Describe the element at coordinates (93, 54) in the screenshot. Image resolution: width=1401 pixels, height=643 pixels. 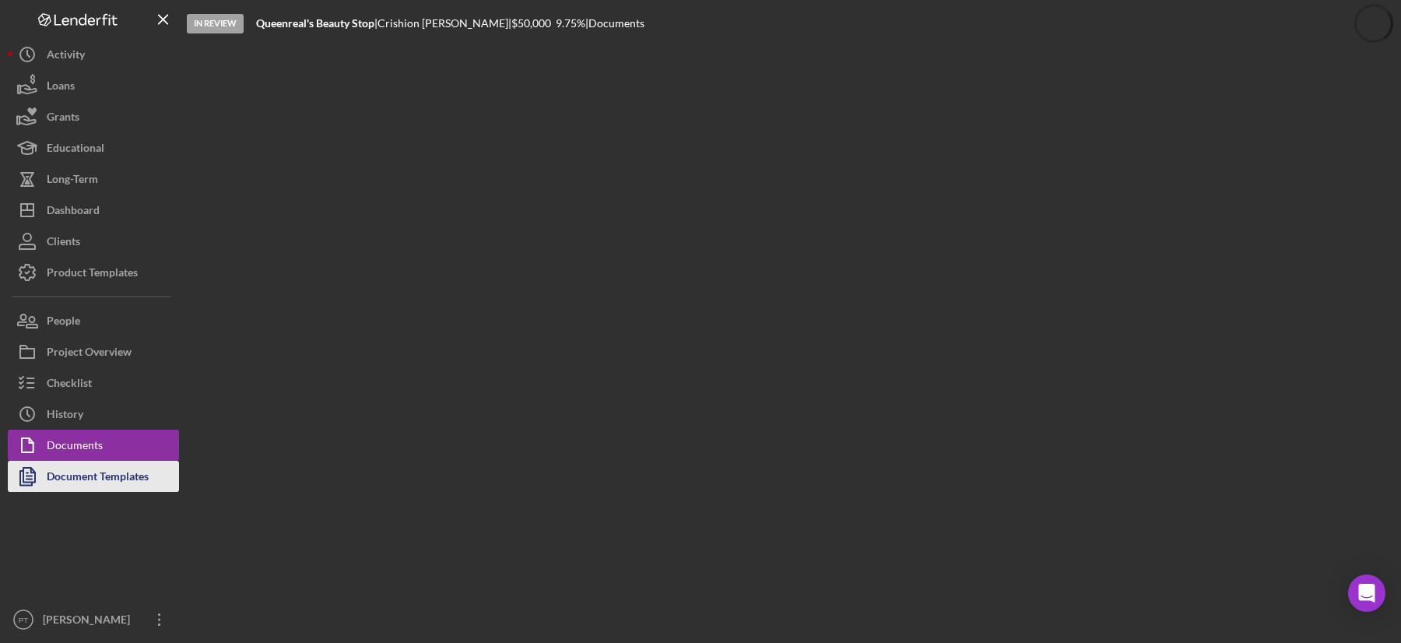
I see `button: Activity` at that location.